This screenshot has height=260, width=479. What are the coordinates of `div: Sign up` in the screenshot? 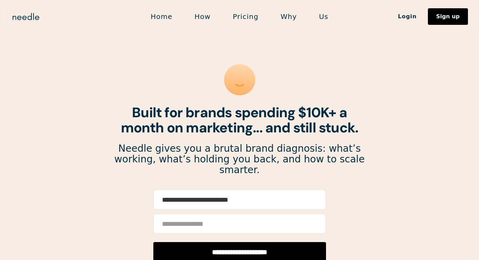 It's located at (448, 17).